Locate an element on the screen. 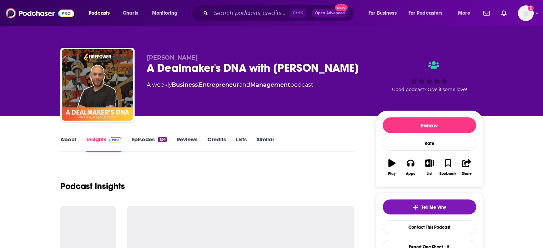 The height and width of the screenshot is (248, 543). a: InsightsPodchaser Pro is located at coordinates (104, 144).